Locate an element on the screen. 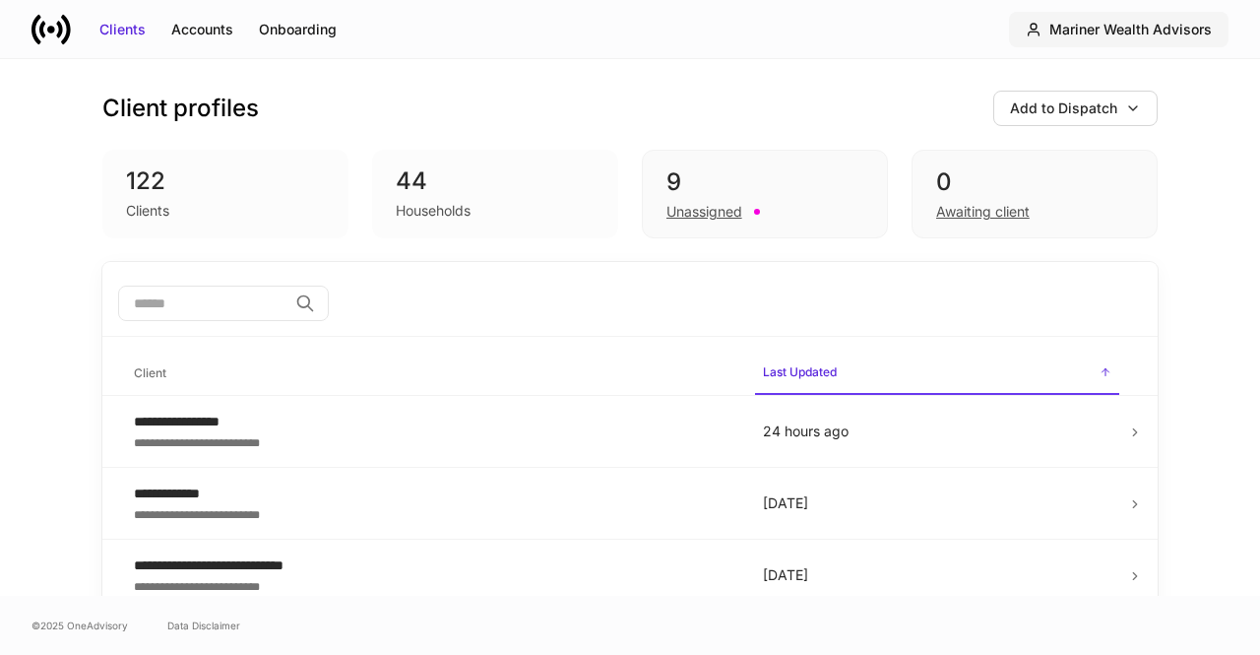 The height and width of the screenshot is (655, 1260). a: Data Disclaimer is located at coordinates (204, 625).